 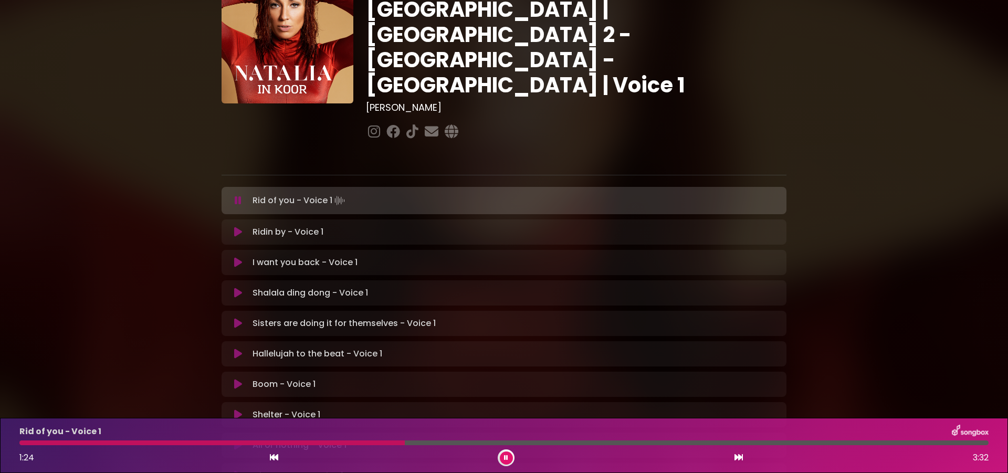 I want to click on p: Boom - Voice 1, so click(x=284, y=384).